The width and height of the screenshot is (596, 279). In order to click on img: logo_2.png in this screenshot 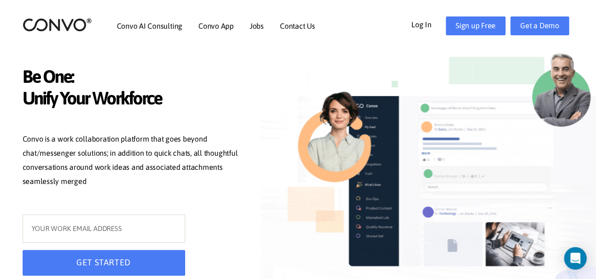, I will do `click(57, 24)`.